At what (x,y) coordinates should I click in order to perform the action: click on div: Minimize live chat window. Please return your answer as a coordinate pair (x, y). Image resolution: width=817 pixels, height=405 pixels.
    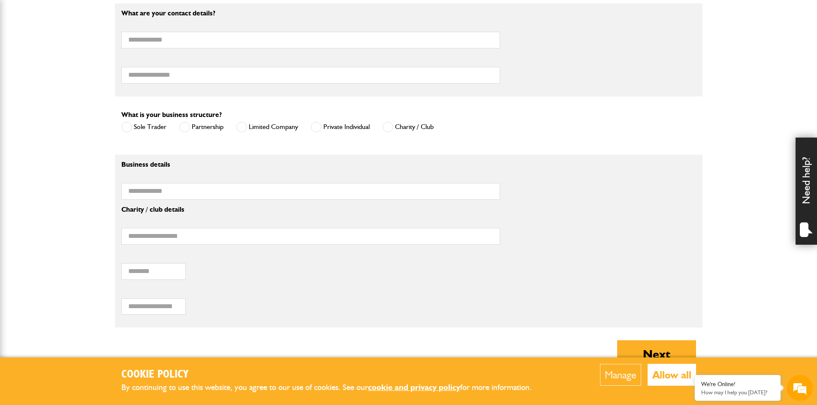
    Looking at the image, I should click on (151, 15).